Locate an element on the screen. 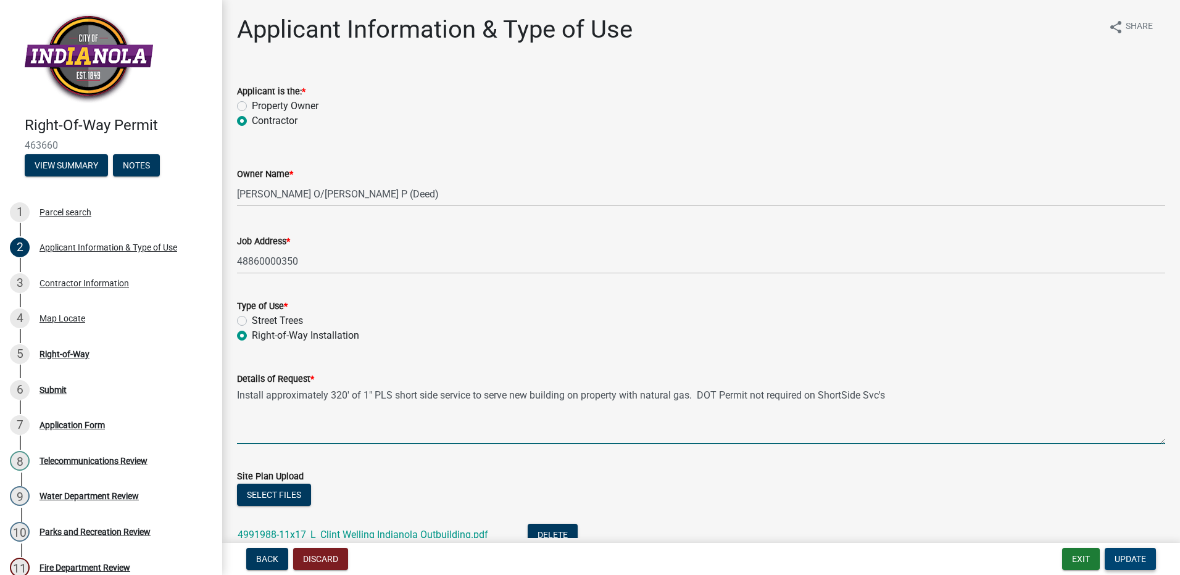  a: 4991988-11x17_L_Clint Welling Indianola Outbuilding.pdf is located at coordinates (363, 534).